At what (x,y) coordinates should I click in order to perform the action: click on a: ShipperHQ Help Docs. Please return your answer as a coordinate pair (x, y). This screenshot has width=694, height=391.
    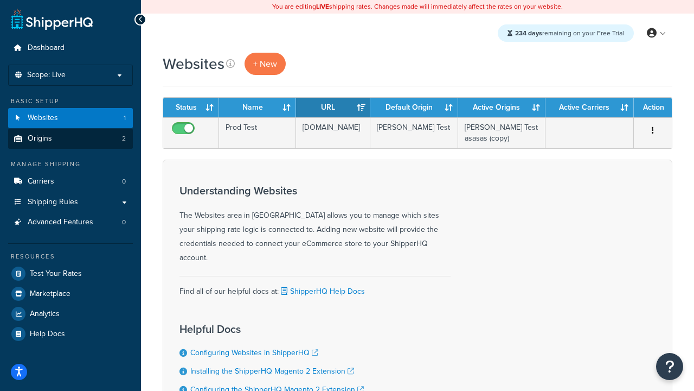
    Looking at the image, I should click on (322, 291).